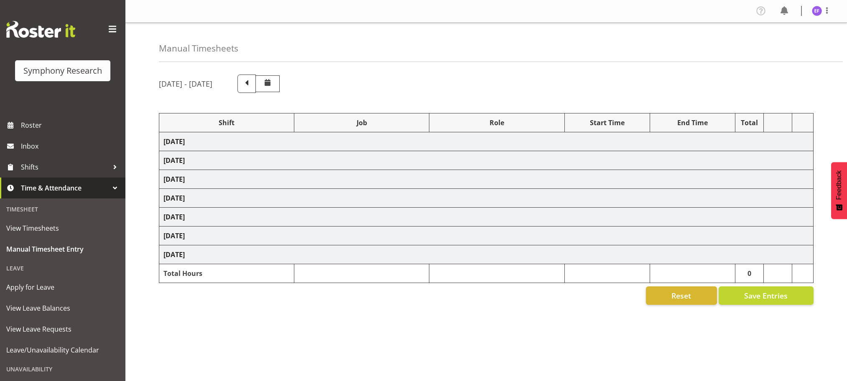  What do you see at coordinates (693, 123) in the screenshot?
I see `div: End Time` at bounding box center [693, 123].